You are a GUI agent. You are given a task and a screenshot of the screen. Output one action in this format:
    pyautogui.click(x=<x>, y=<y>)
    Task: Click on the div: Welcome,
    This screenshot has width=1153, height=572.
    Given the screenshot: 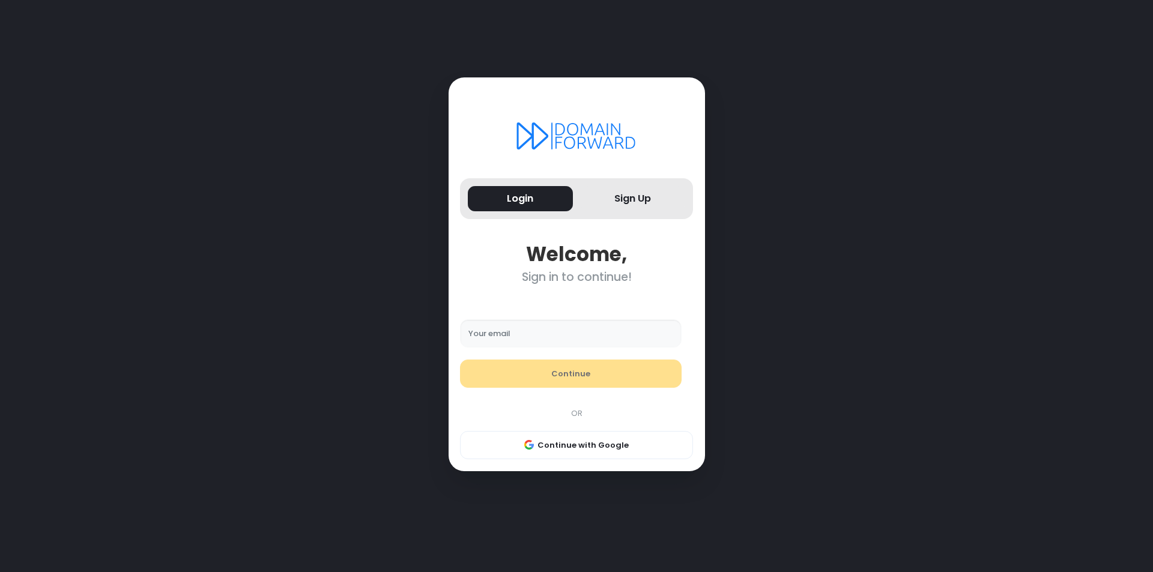 What is the action you would take?
    pyautogui.click(x=577, y=254)
    